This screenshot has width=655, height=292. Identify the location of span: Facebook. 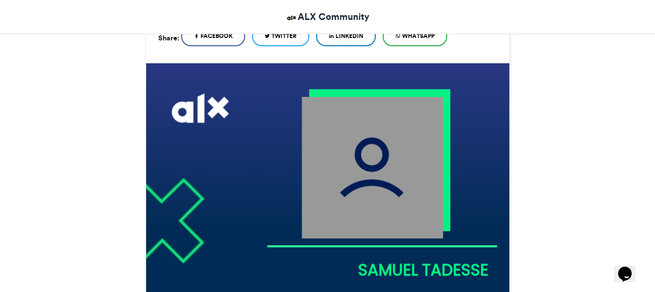
(217, 36).